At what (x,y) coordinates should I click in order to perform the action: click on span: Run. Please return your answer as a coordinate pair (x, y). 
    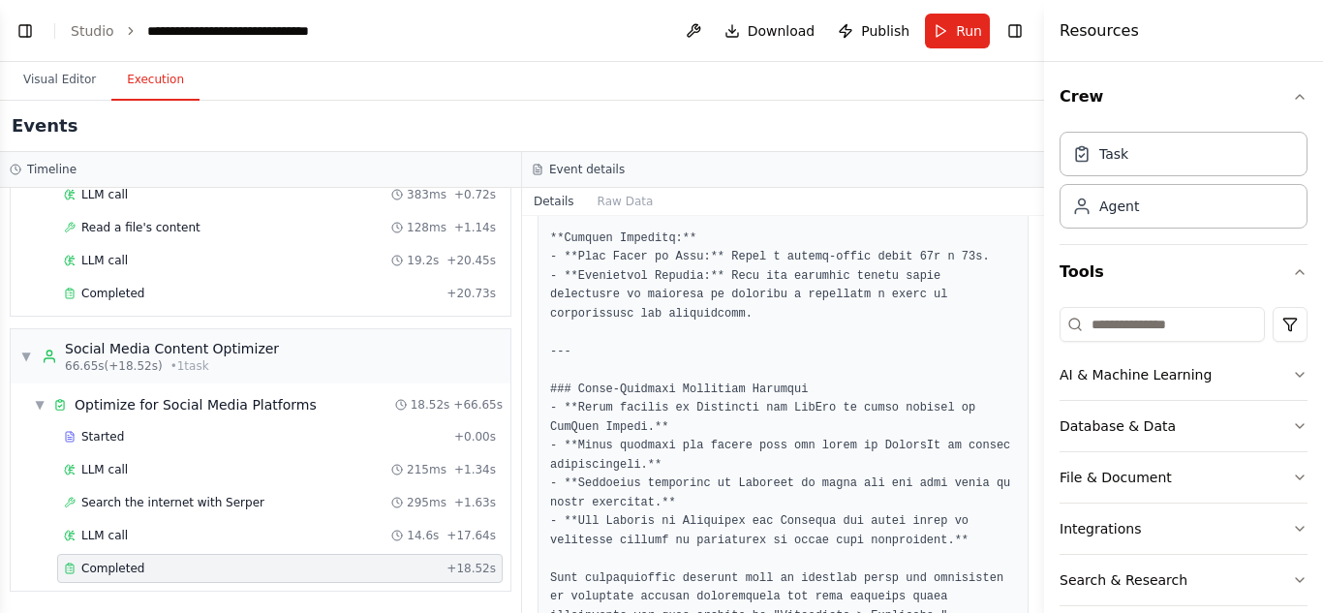
    Looking at the image, I should click on (968, 31).